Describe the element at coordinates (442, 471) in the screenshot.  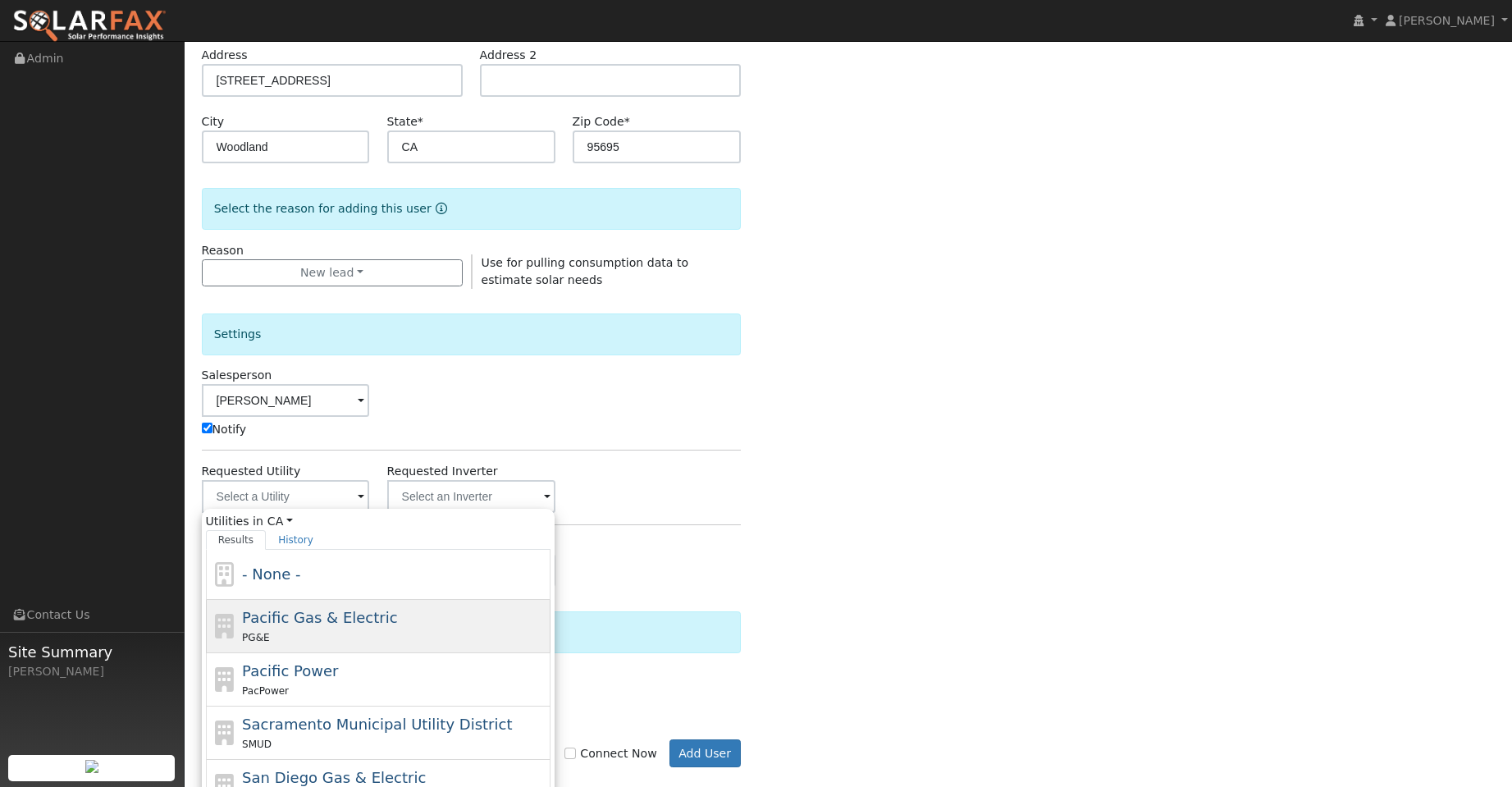
I see `label: Requested Inverter` at that location.